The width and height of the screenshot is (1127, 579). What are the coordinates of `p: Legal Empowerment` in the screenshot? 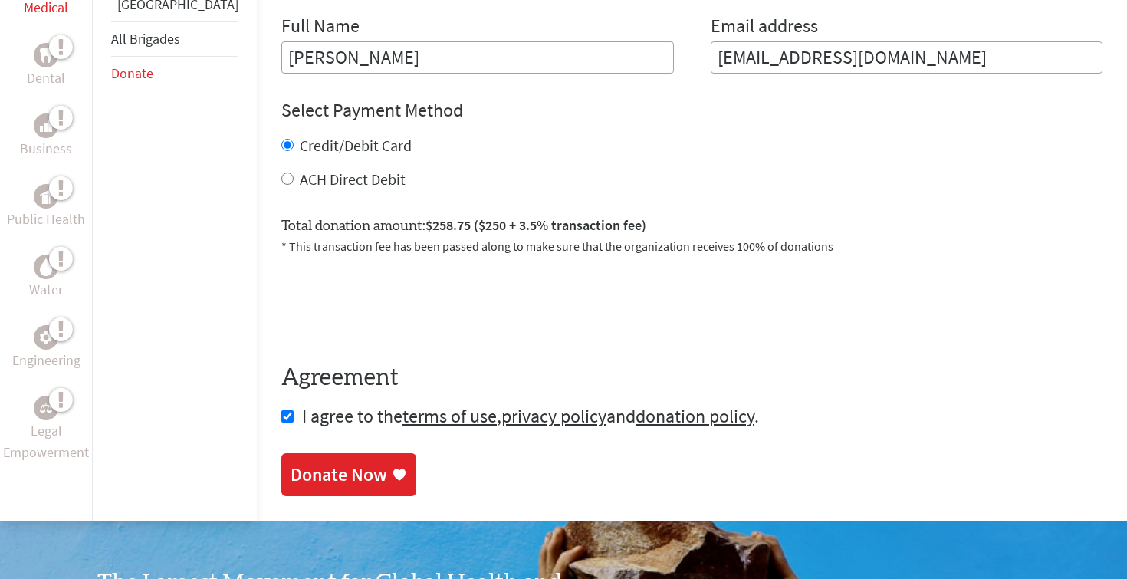 It's located at (46, 442).